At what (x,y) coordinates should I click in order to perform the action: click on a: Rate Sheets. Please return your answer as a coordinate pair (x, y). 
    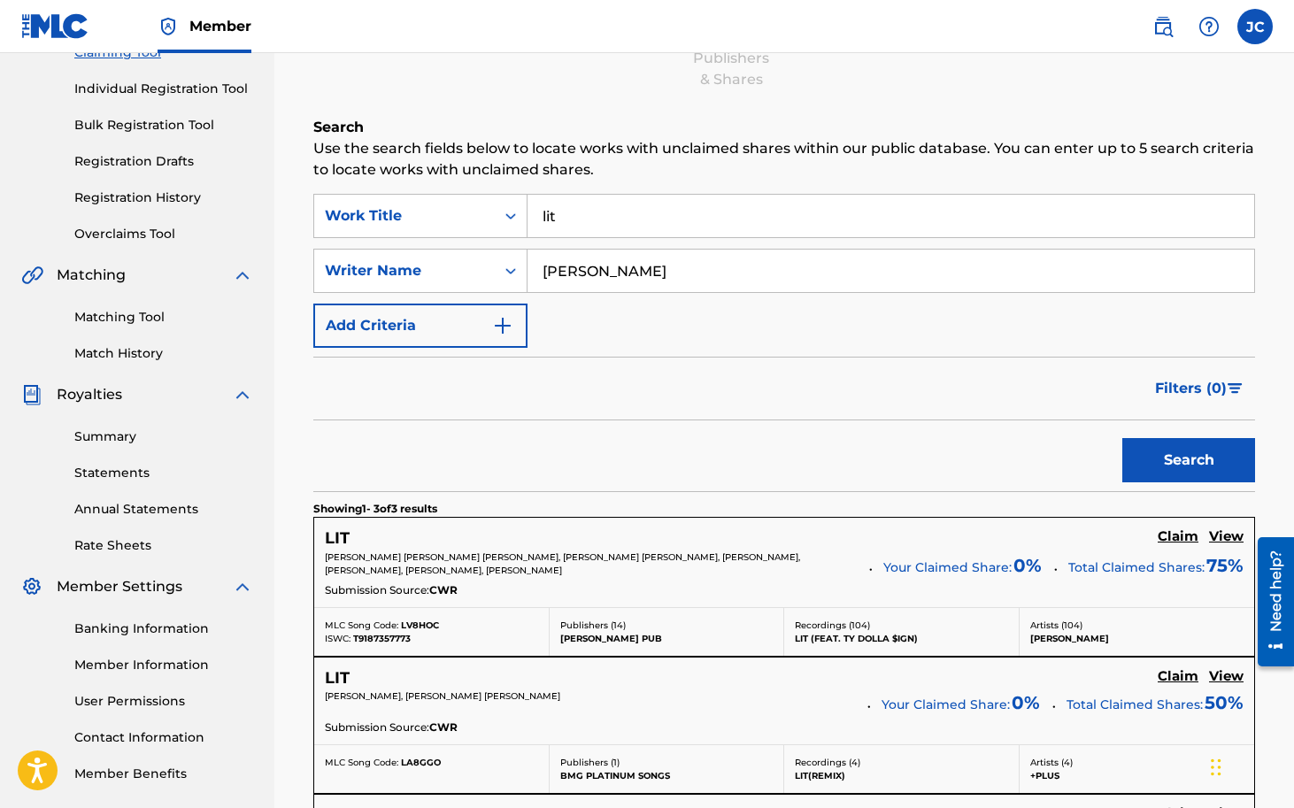
    Looking at the image, I should click on (164, 545).